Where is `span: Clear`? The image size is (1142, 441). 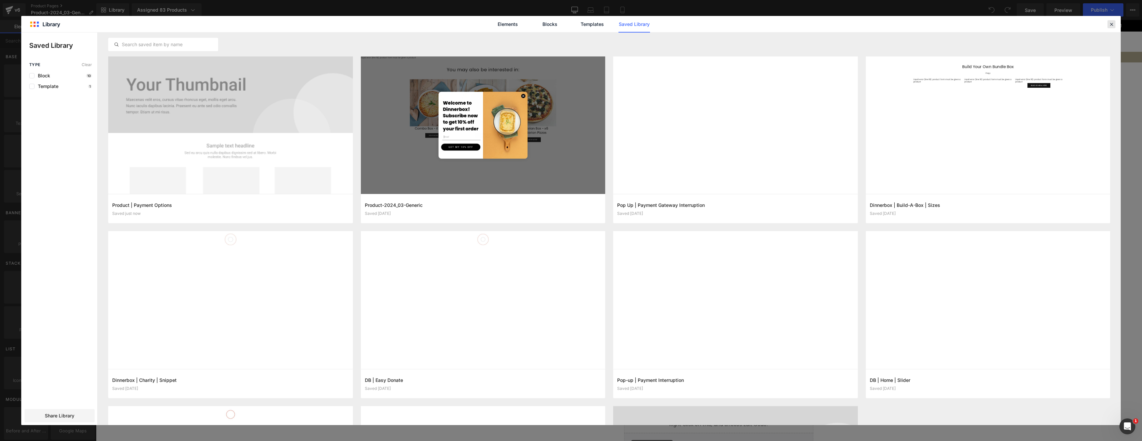 span: Clear is located at coordinates (87, 65).